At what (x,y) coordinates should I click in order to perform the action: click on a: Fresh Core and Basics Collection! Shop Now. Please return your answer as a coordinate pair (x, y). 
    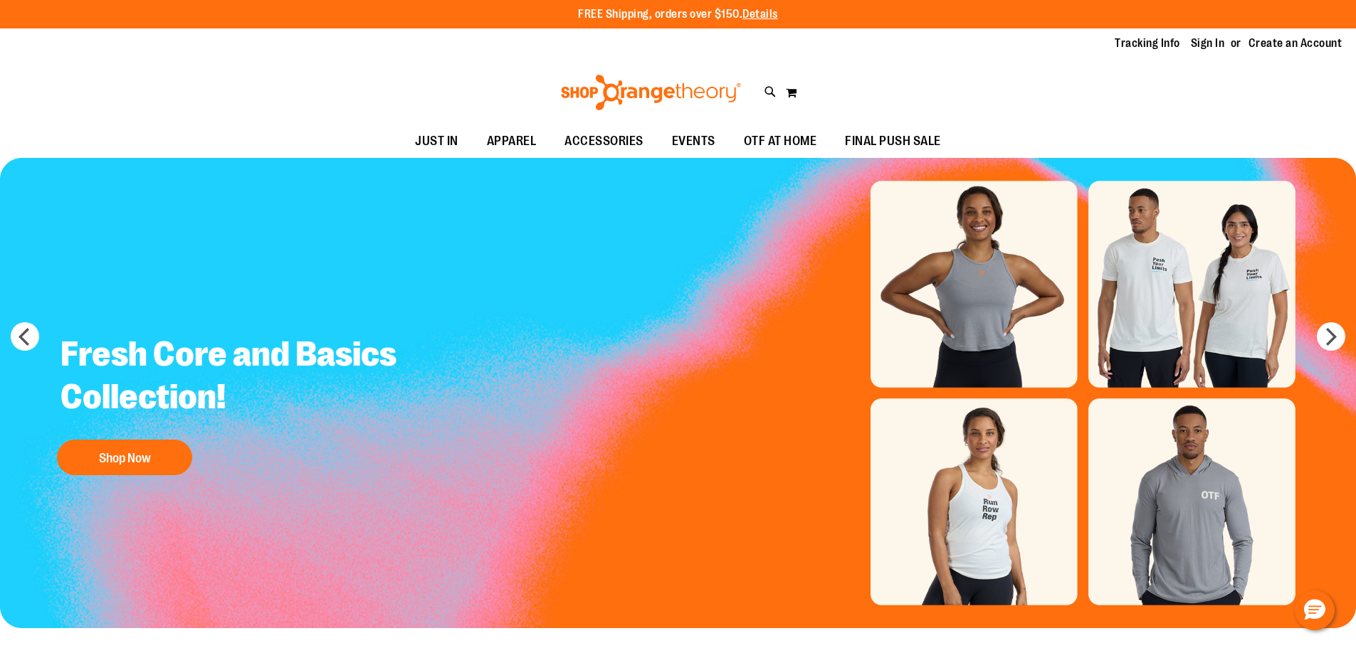
    Looking at the image, I should click on (239, 402).